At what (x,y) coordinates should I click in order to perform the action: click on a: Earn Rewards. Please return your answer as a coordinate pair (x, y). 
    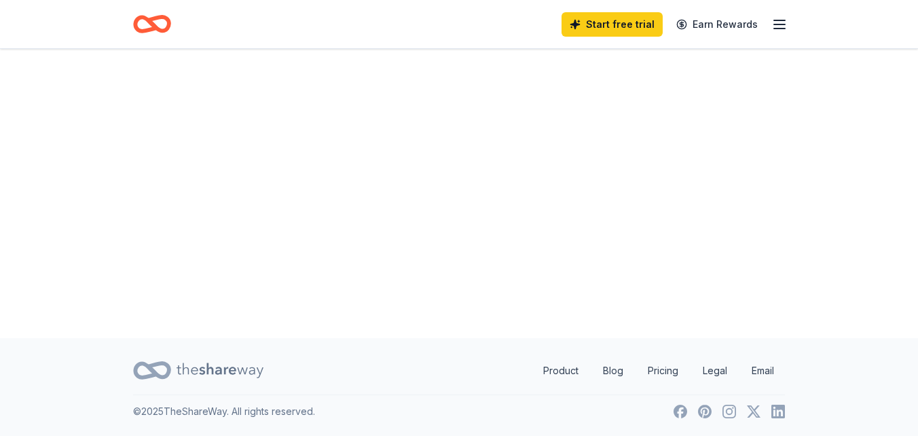
    Looking at the image, I should click on (717, 24).